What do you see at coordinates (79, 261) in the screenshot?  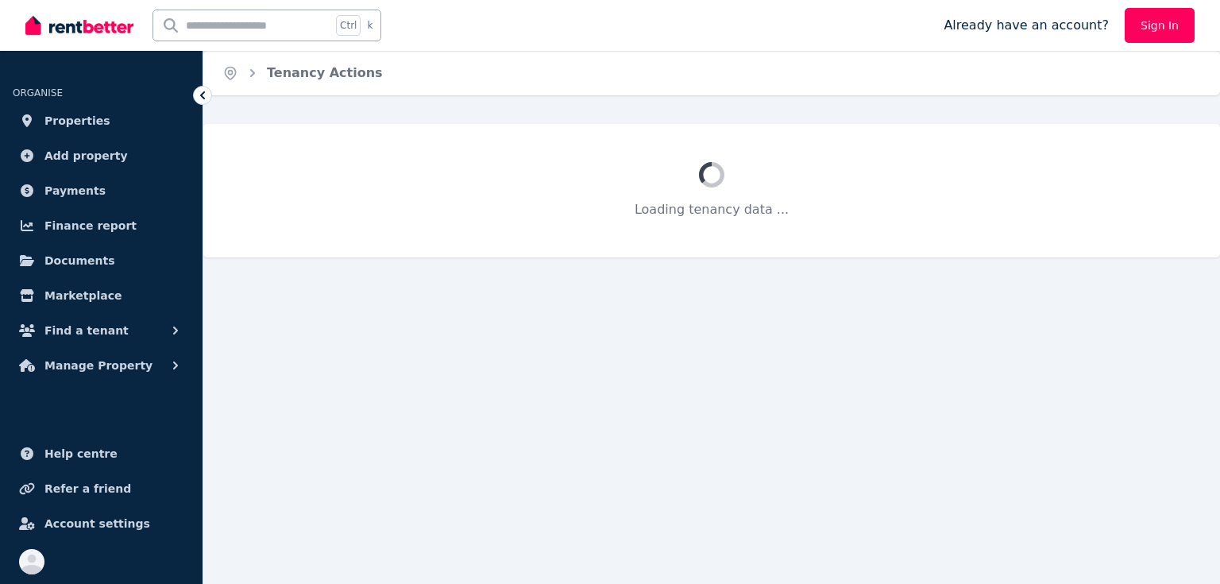 I see `span: Documents` at bounding box center [79, 261].